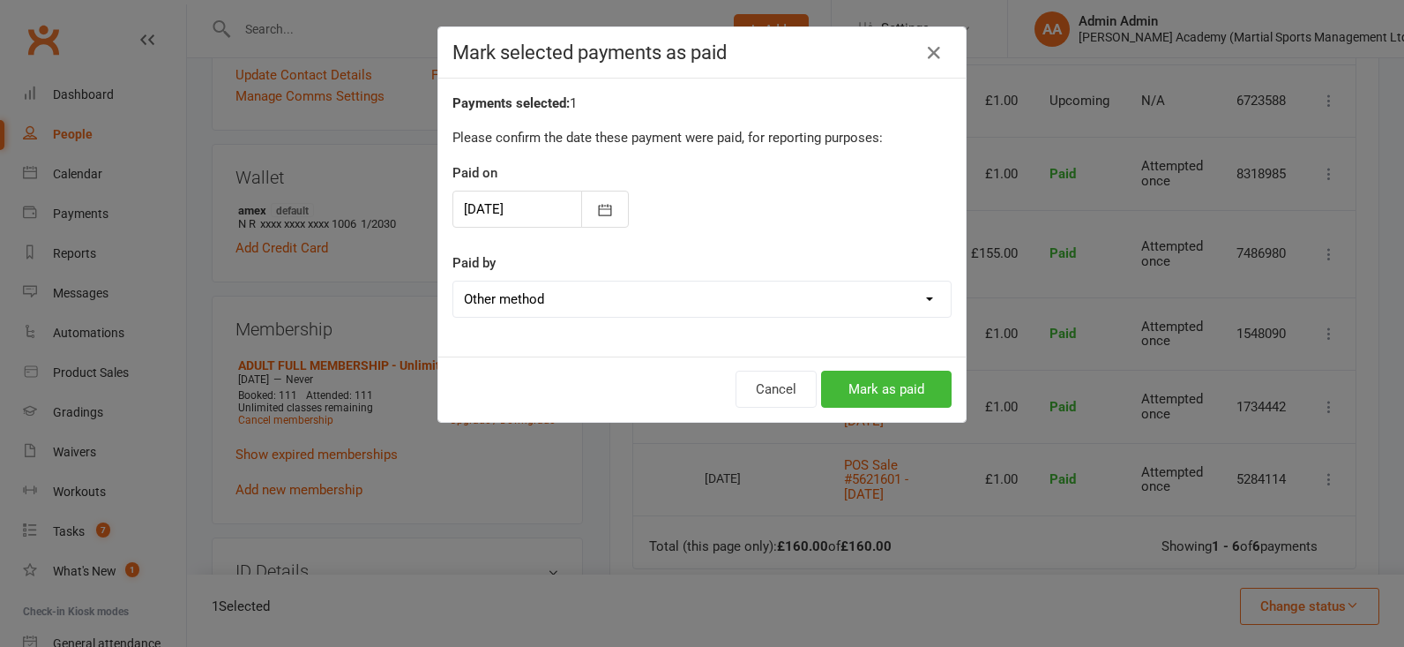  I want to click on strong: Payments selected:, so click(511, 103).